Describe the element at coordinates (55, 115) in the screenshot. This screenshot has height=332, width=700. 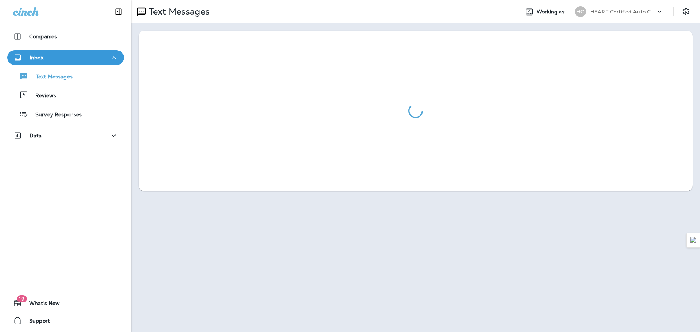
I see `p: Survey Responses` at that location.